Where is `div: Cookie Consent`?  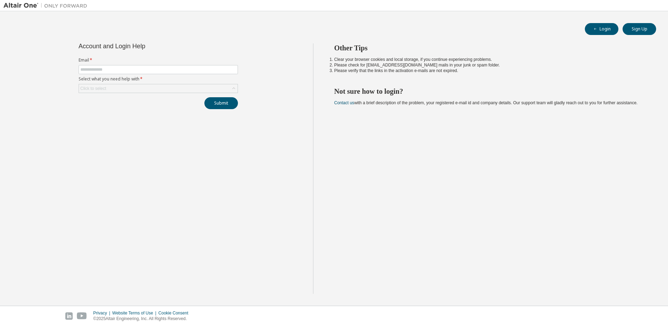 div: Cookie Consent is located at coordinates (175, 313).